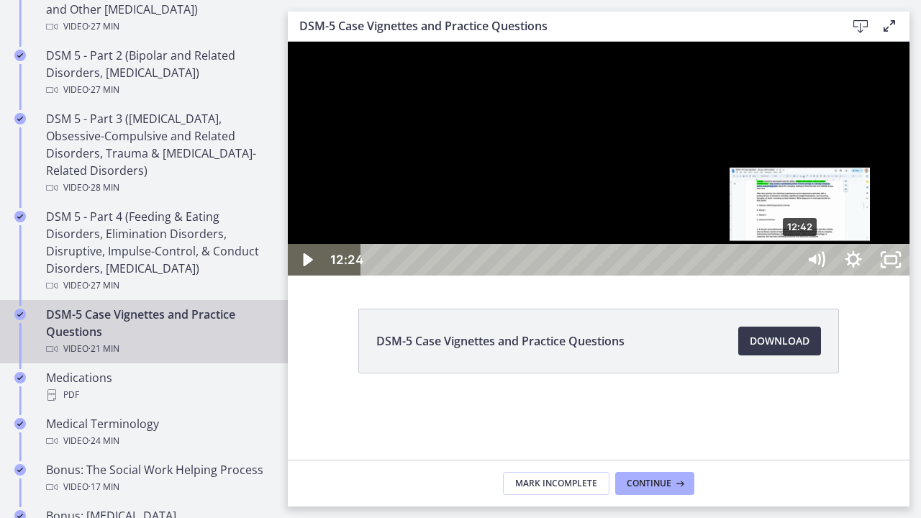 The height and width of the screenshot is (518, 921). What do you see at coordinates (566, 218) in the screenshot?
I see `button: Show settings menu` at bounding box center [566, 218].